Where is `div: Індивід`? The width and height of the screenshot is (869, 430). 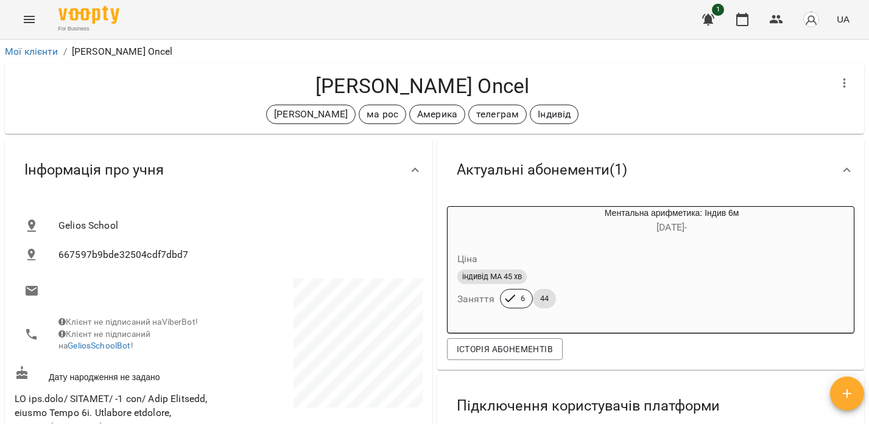
div: Індивід is located at coordinates (554, 114).